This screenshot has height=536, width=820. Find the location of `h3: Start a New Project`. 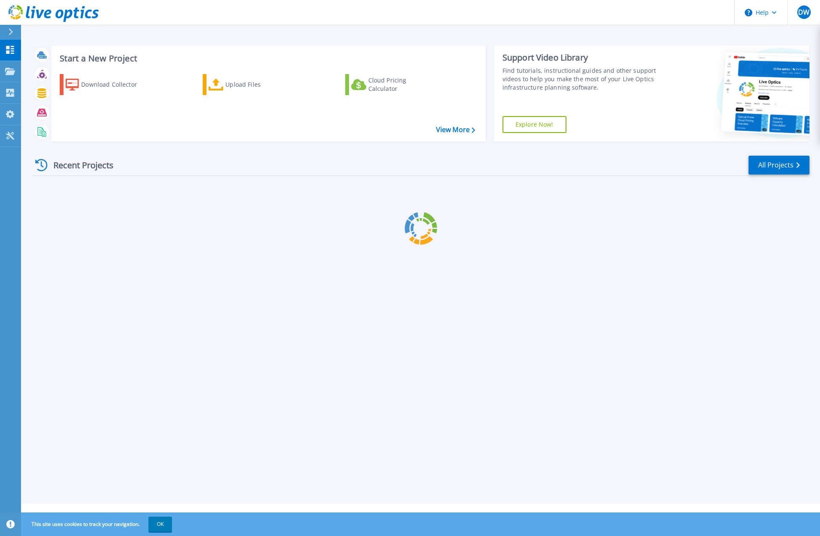

h3: Start a New Project is located at coordinates (267, 58).